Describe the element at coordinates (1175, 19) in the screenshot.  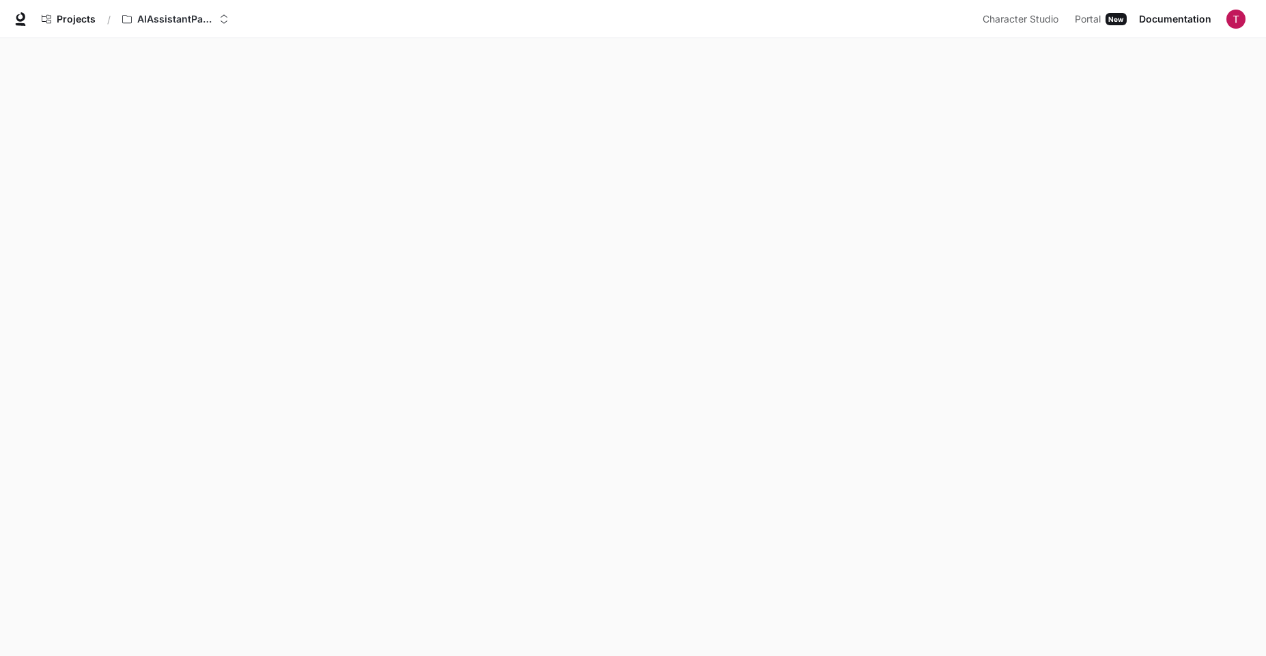
I see `span: Documentation` at that location.